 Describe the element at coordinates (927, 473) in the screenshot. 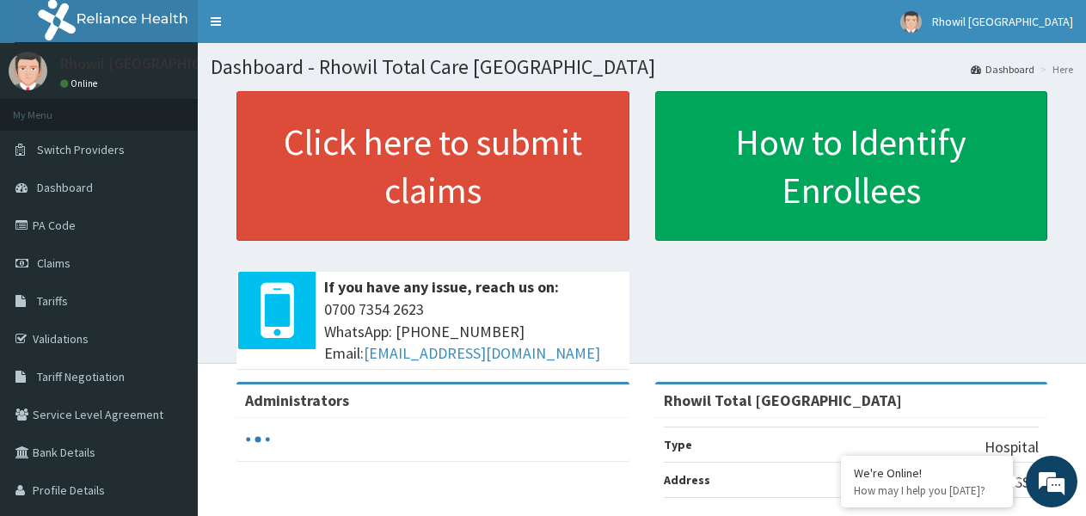

I see `div: We're Online!` at that location.